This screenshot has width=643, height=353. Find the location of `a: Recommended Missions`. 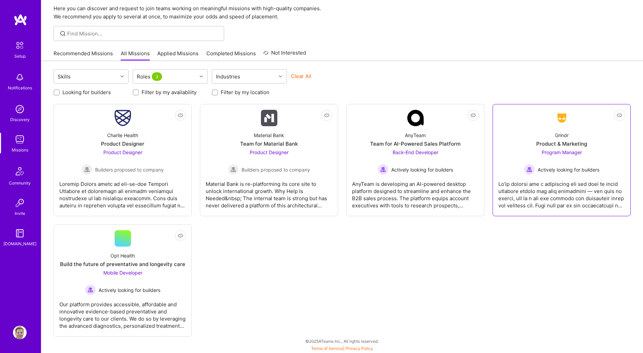

a: Recommended Missions is located at coordinates (83, 55).